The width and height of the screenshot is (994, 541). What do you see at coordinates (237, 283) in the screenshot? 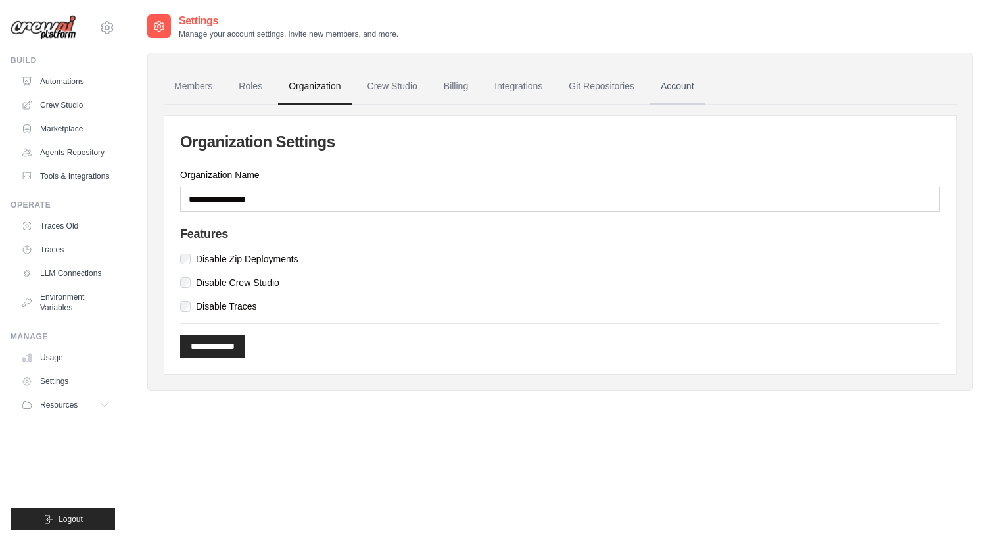
I see `label: Disable Crew Studio` at bounding box center [237, 283].